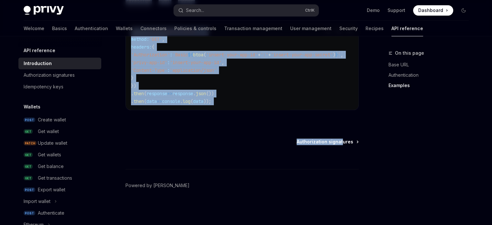 The height and width of the screenshot is (225, 492). I want to click on a: GETGet wallet, so click(60, 131).